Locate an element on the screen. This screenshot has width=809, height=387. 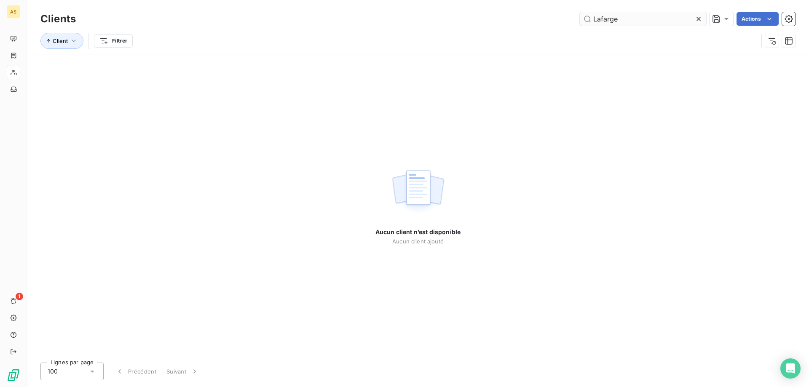
button: Précédent is located at coordinates (136, 372).